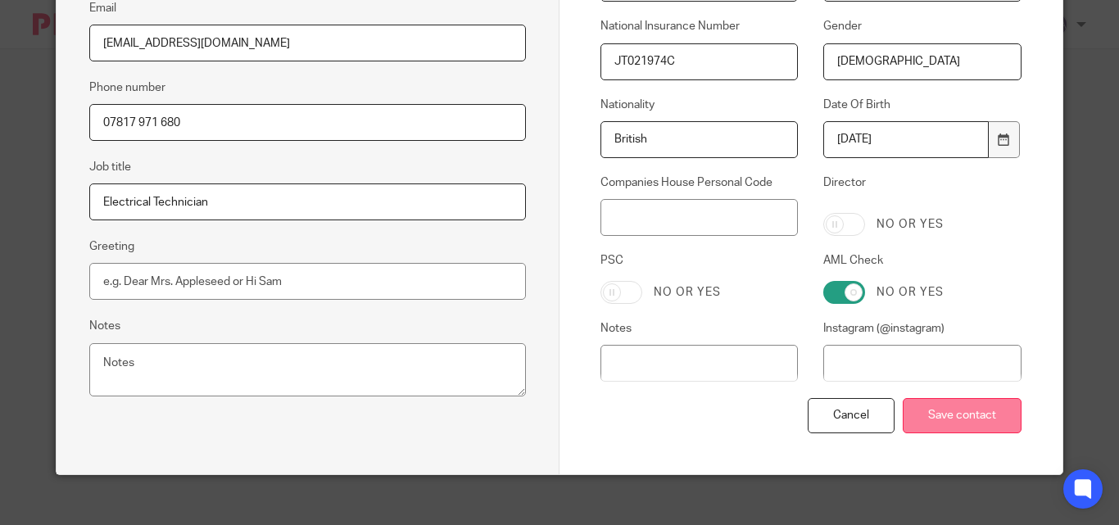 This screenshot has width=1119, height=525. I want to click on label: Job title, so click(110, 167).